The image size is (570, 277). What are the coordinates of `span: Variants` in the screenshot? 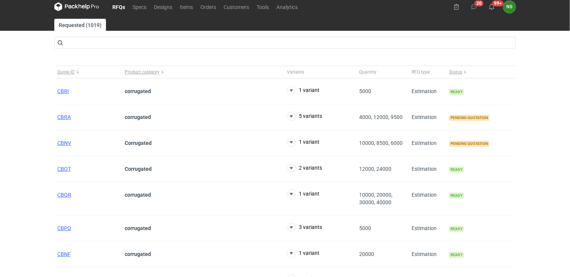 It's located at (296, 72).